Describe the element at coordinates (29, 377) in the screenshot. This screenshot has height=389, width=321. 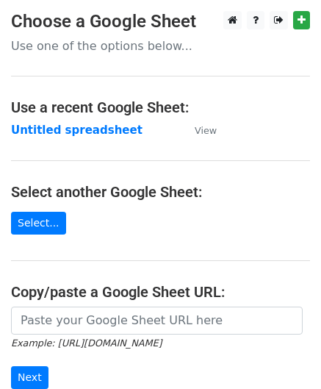
I see `input: Next` at that location.